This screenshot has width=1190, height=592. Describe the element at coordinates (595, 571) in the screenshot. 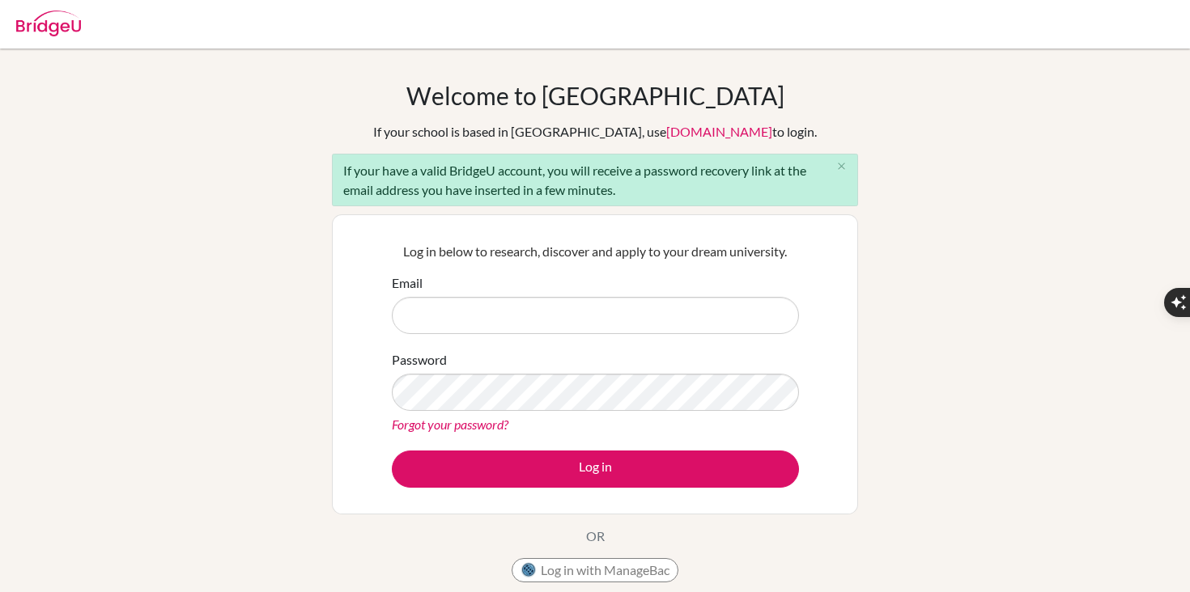

I see `button: Log in with ManageBac` at that location.